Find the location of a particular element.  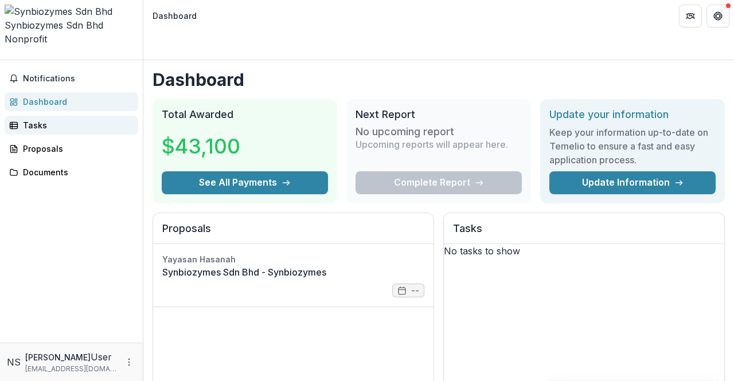

div: Proposals is located at coordinates (76, 148).